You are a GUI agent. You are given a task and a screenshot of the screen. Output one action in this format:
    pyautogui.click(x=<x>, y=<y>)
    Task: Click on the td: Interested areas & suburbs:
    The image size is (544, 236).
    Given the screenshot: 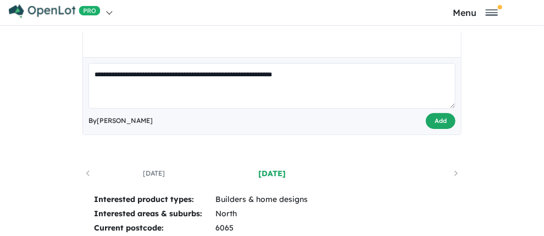 What is the action you would take?
    pyautogui.click(x=154, y=214)
    